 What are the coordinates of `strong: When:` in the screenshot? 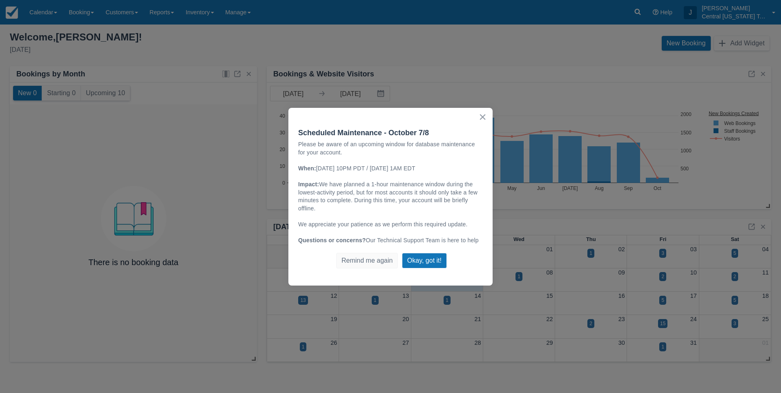 It's located at (307, 168).